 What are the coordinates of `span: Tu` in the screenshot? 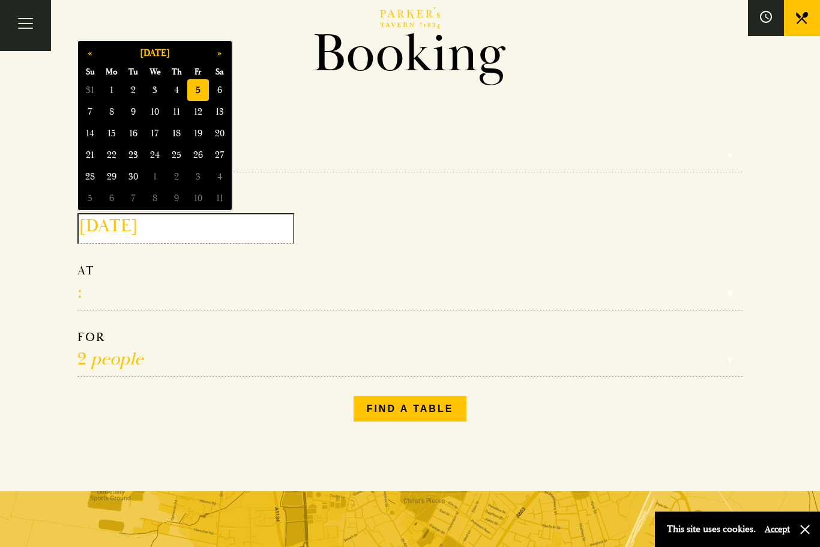 It's located at (133, 72).